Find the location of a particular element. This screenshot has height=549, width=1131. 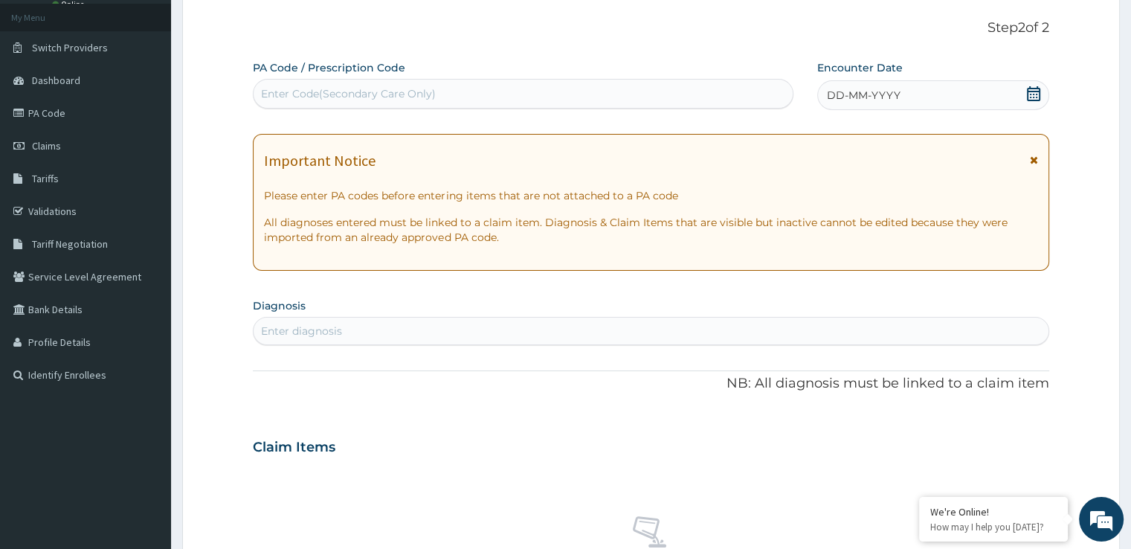

span: We're online! is located at coordinates (146, 249).